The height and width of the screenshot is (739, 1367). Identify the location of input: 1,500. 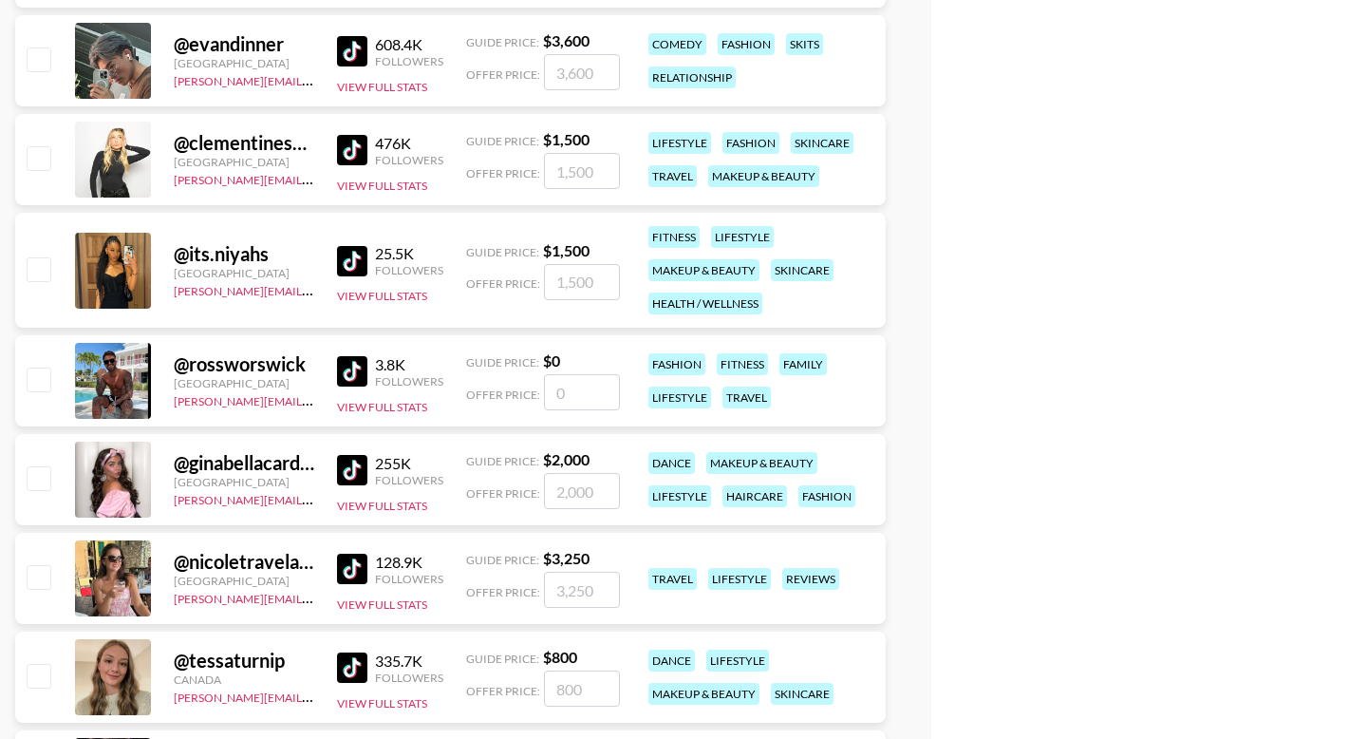
(582, 282).